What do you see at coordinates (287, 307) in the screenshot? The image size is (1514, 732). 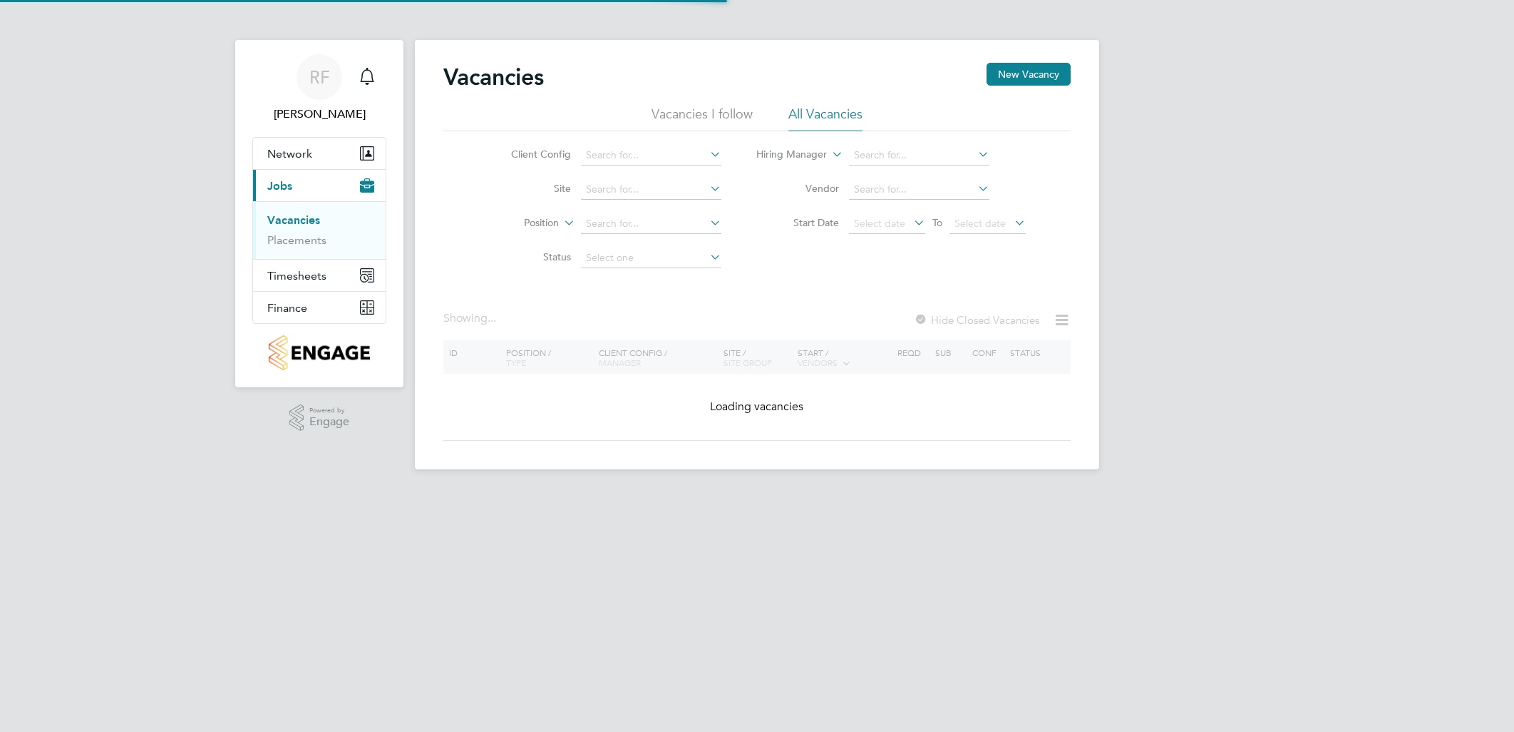 I see `span: Finance` at bounding box center [287, 307].